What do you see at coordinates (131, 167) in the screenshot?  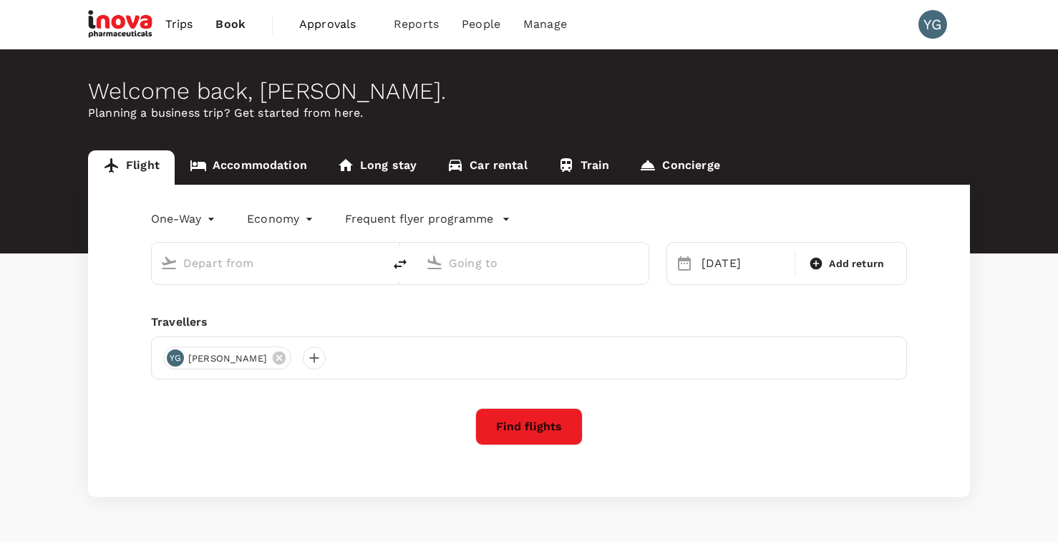 I see `a: Flight` at bounding box center [131, 167].